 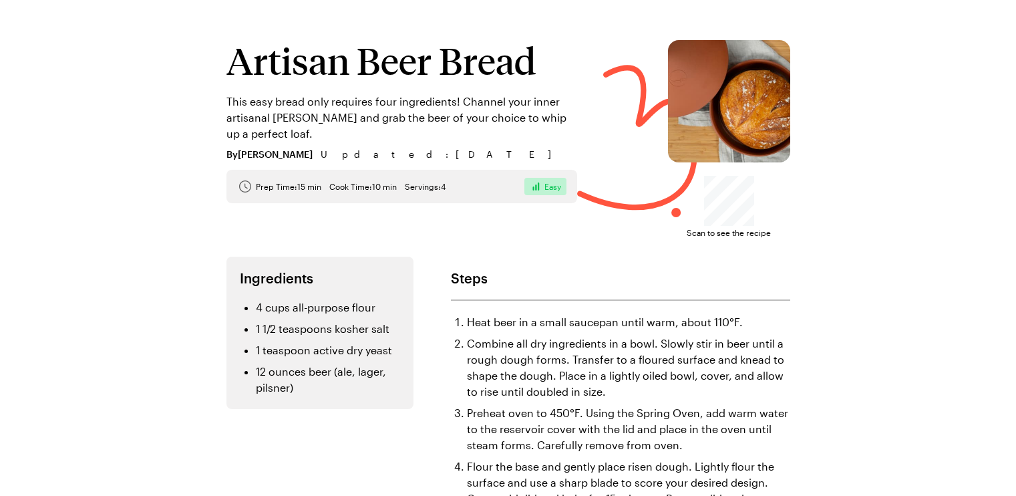 What do you see at coordinates (289, 186) in the screenshot?
I see `span: Prep Time: 15 min` at bounding box center [289, 186].